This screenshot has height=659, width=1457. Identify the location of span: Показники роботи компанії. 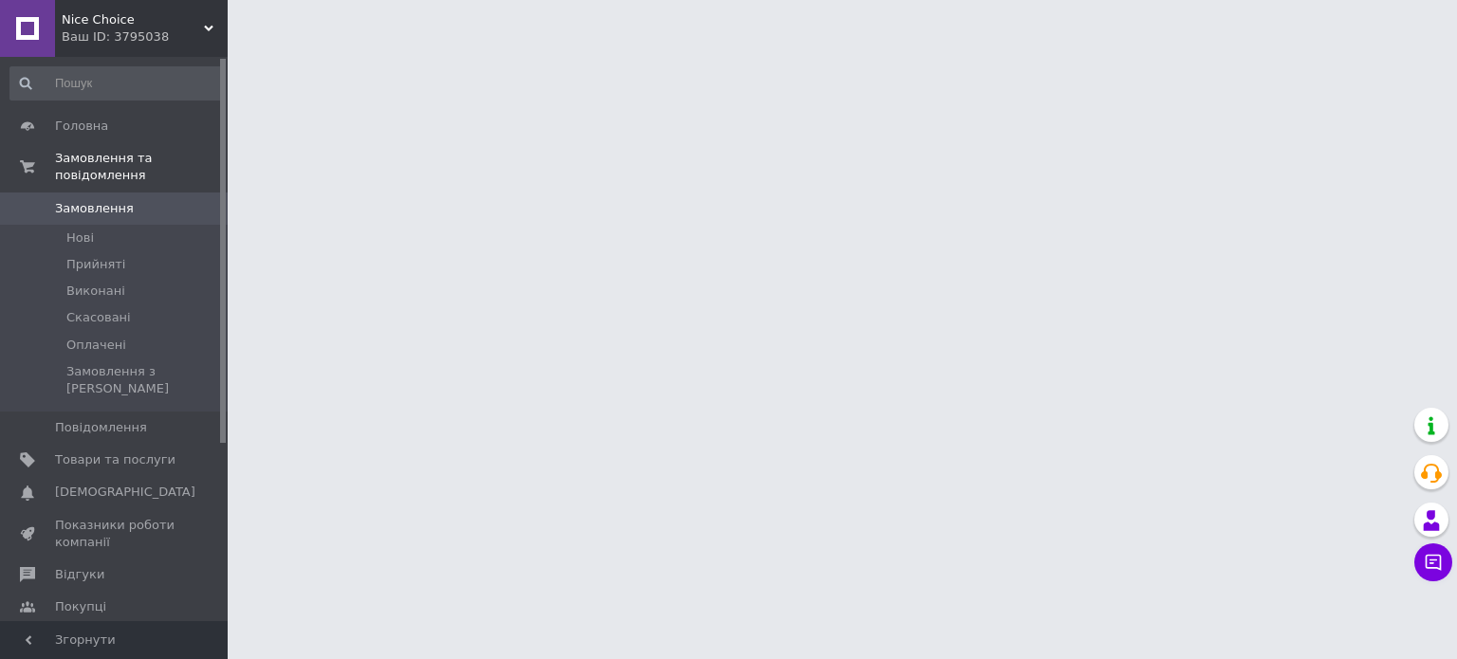
(115, 534).